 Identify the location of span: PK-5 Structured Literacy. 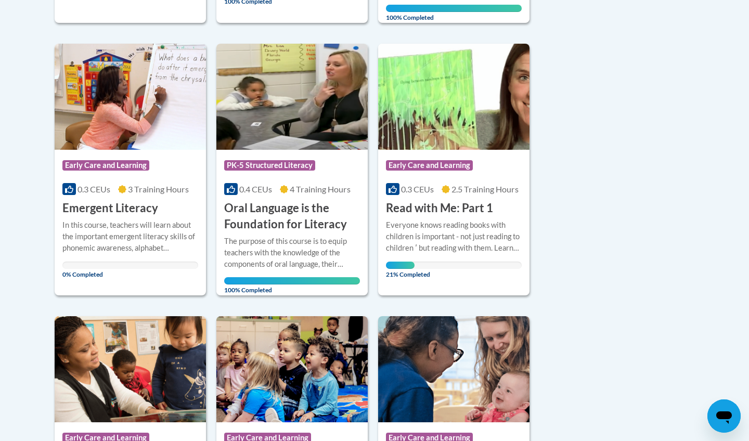
(269, 165).